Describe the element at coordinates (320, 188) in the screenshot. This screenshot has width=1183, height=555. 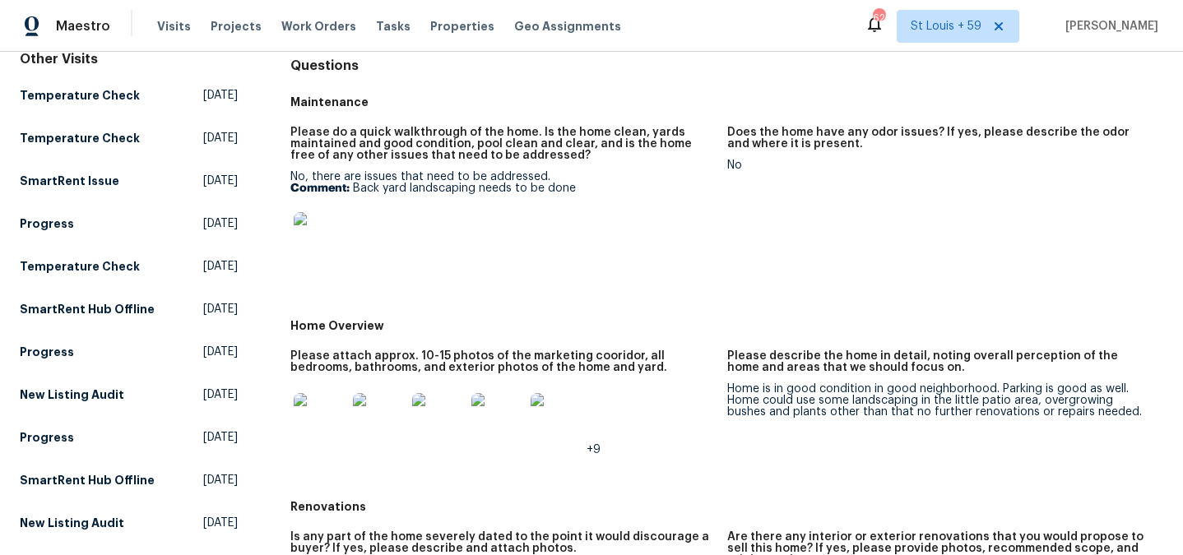
I see `b: Comment:` at that location.